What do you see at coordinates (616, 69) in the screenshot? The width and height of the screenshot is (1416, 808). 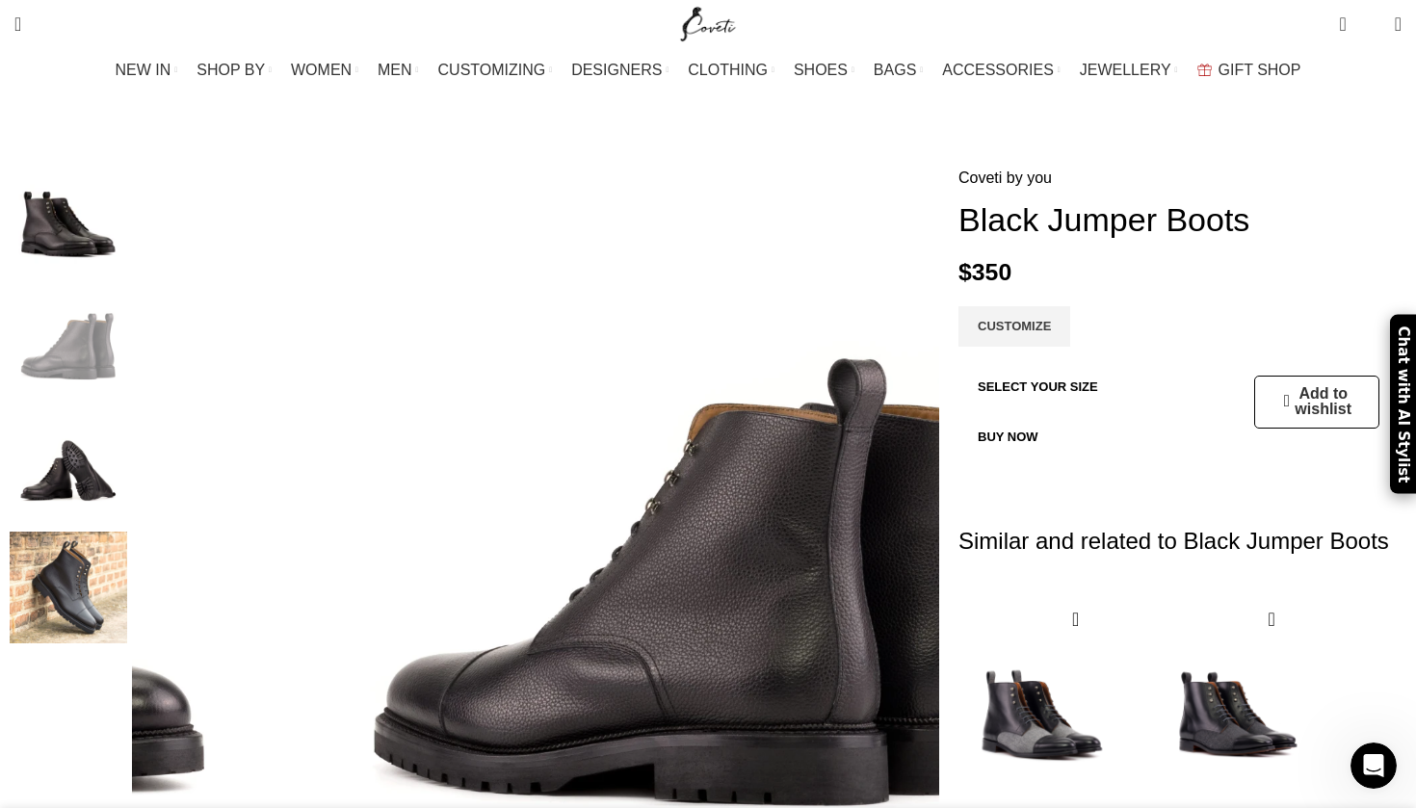 I see `span: DESIGNERS` at bounding box center [616, 69].